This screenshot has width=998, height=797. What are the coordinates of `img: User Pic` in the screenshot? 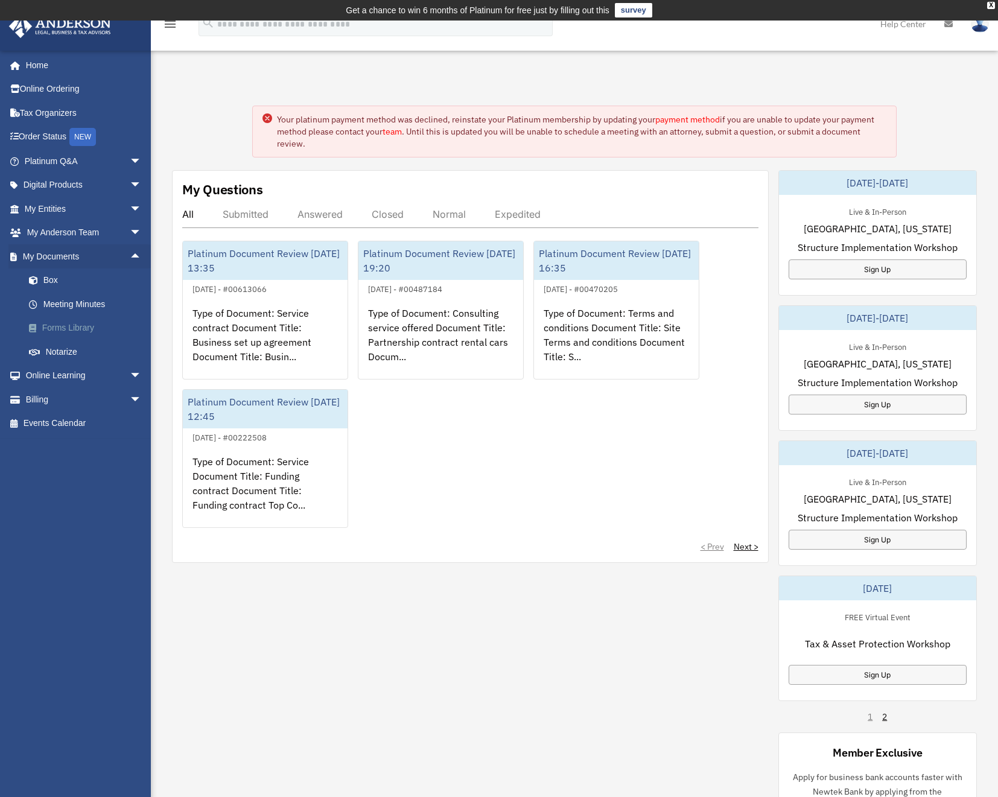 It's located at (980, 24).